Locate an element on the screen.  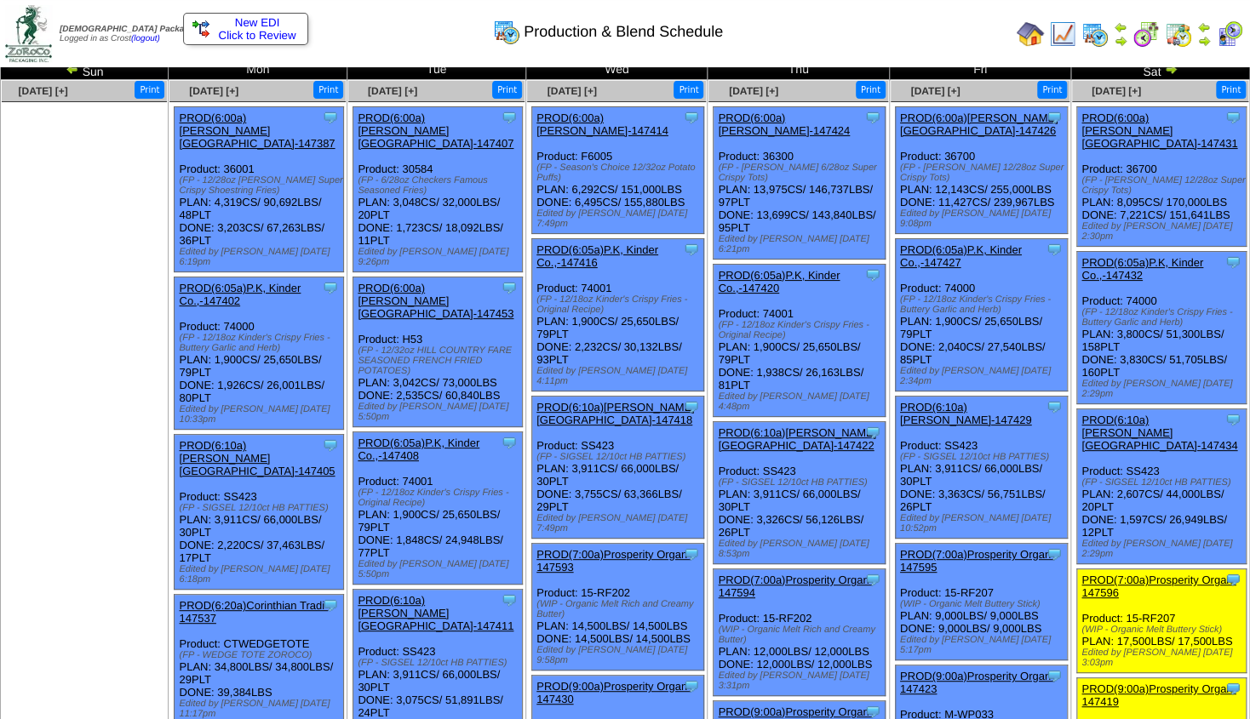
div: Product: 36700 PLAN: 8,095CS / 170,000LBS DONE: 7,221CS / 151,641LBS is located at coordinates (1161, 177).